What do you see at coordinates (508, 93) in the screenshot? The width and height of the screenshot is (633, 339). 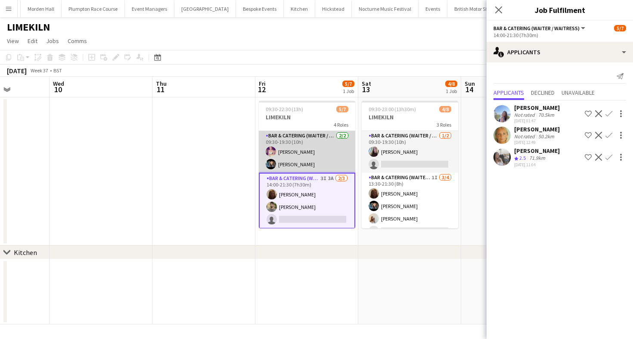 I see `span: Applicants` at bounding box center [508, 93].